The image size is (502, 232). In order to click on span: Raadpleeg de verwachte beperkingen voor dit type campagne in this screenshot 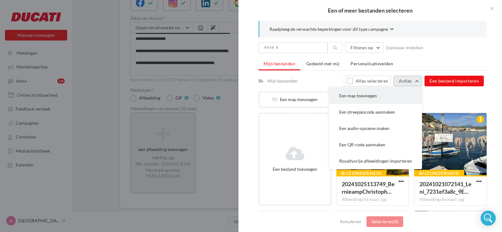, I will do `click(328, 29)`.